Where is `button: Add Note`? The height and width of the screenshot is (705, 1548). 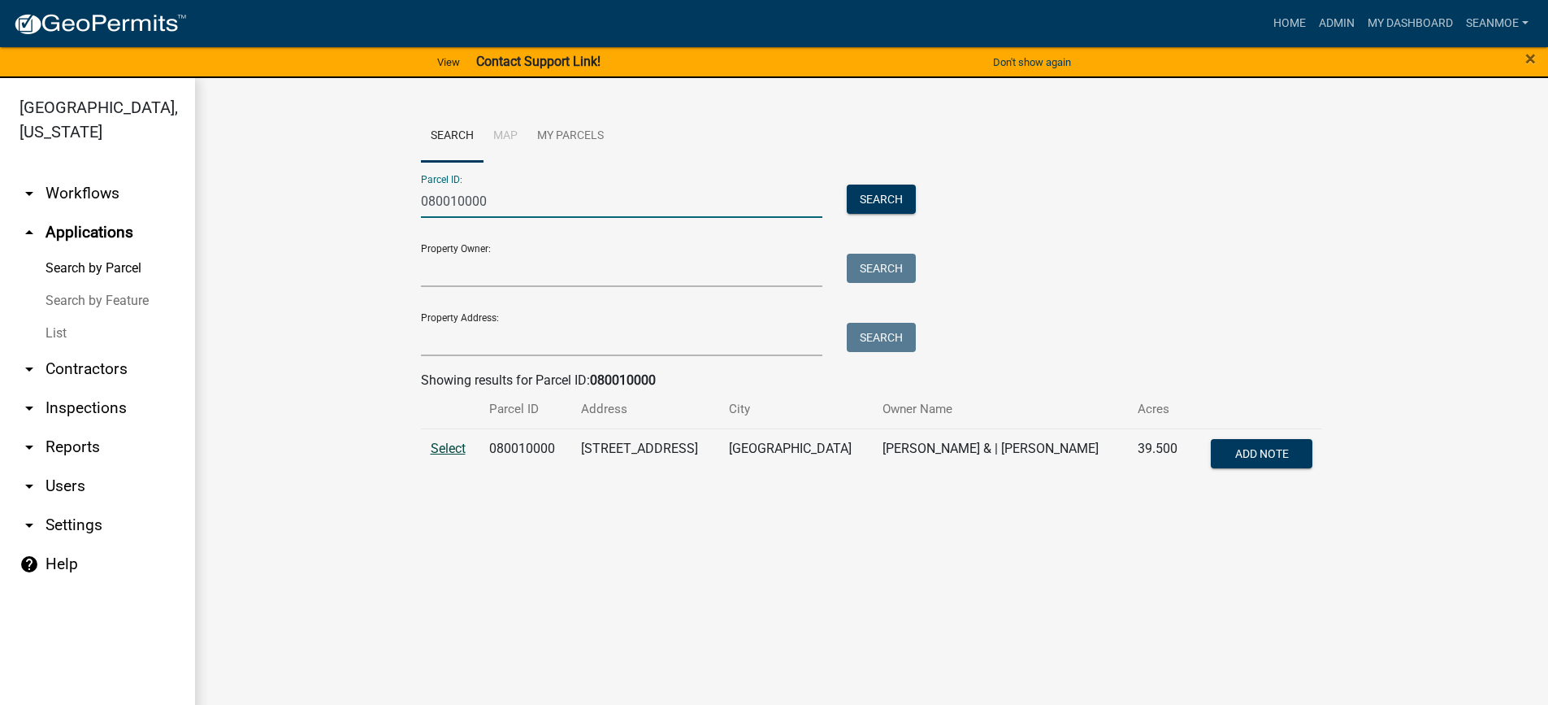
button: Add Note is located at coordinates (1261, 453).